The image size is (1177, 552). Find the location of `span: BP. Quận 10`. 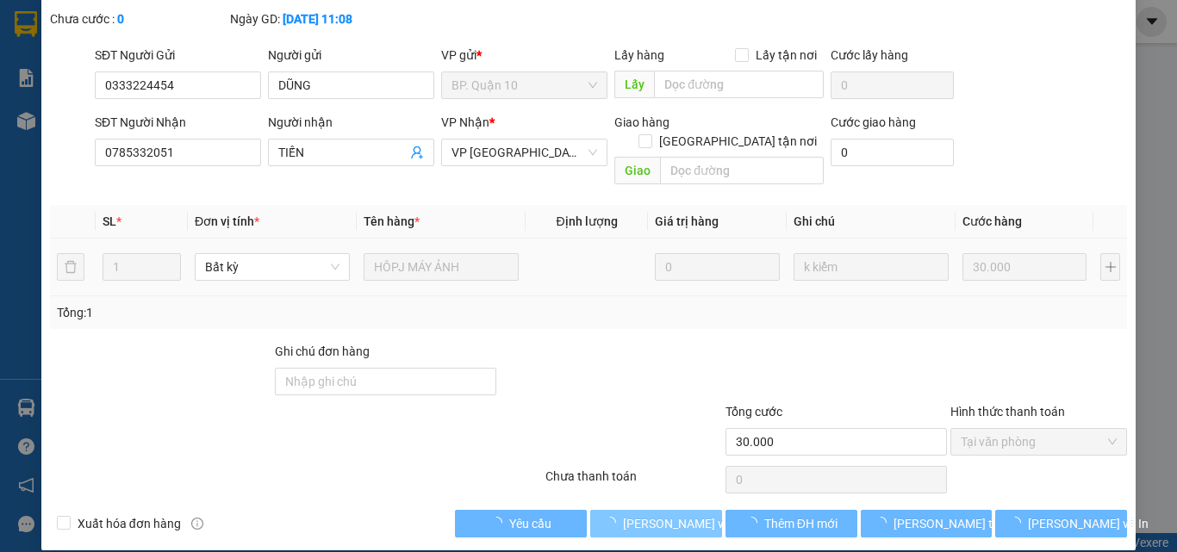

span: BP. Quận 10 is located at coordinates (524, 85).